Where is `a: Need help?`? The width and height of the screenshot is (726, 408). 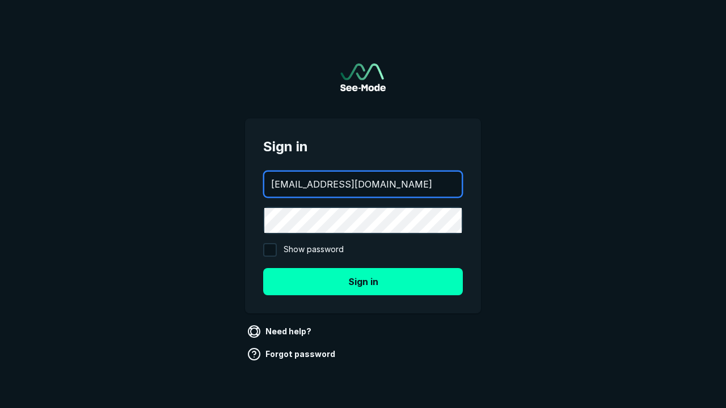 a: Need help? is located at coordinates (280, 332).